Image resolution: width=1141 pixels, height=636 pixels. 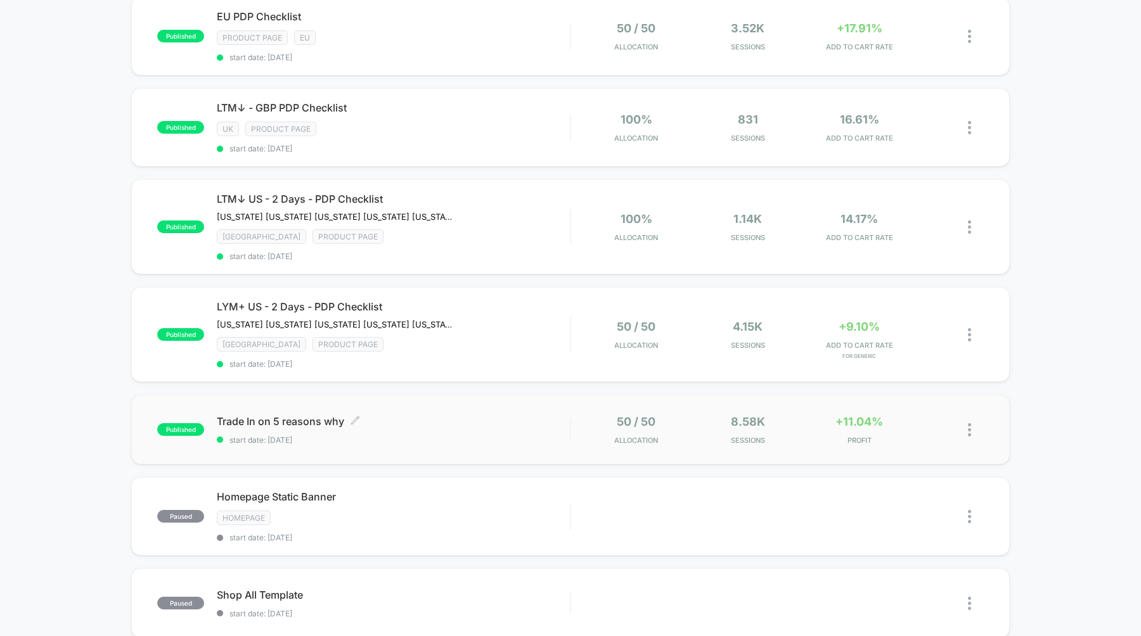 I want to click on span: UK, so click(x=228, y=129).